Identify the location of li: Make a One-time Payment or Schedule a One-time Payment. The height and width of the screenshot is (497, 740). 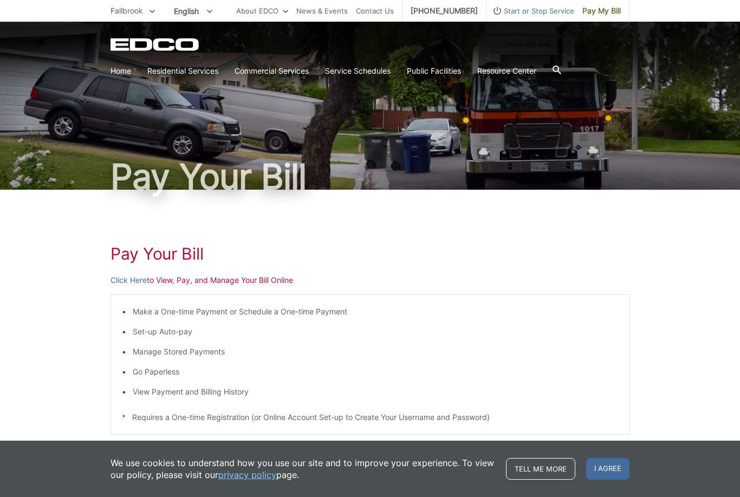
(376, 312).